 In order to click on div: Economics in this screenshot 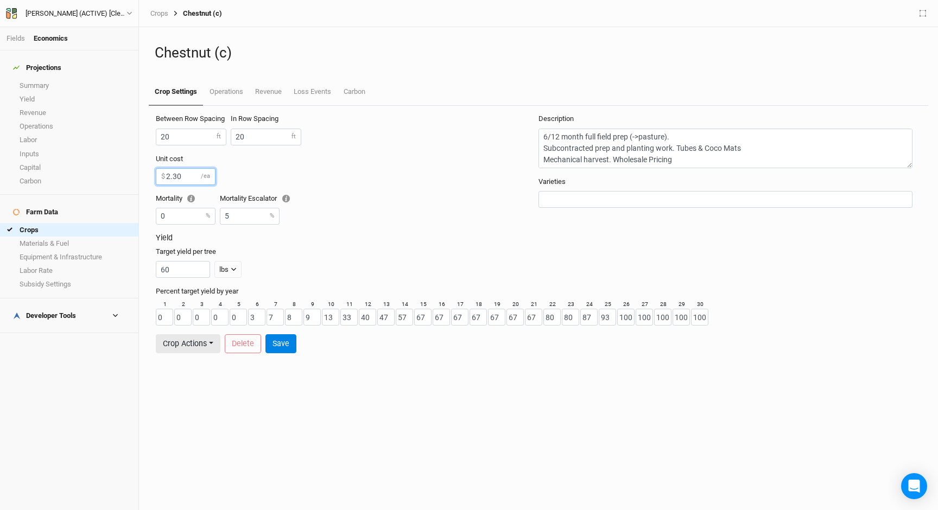, I will do `click(50, 39)`.